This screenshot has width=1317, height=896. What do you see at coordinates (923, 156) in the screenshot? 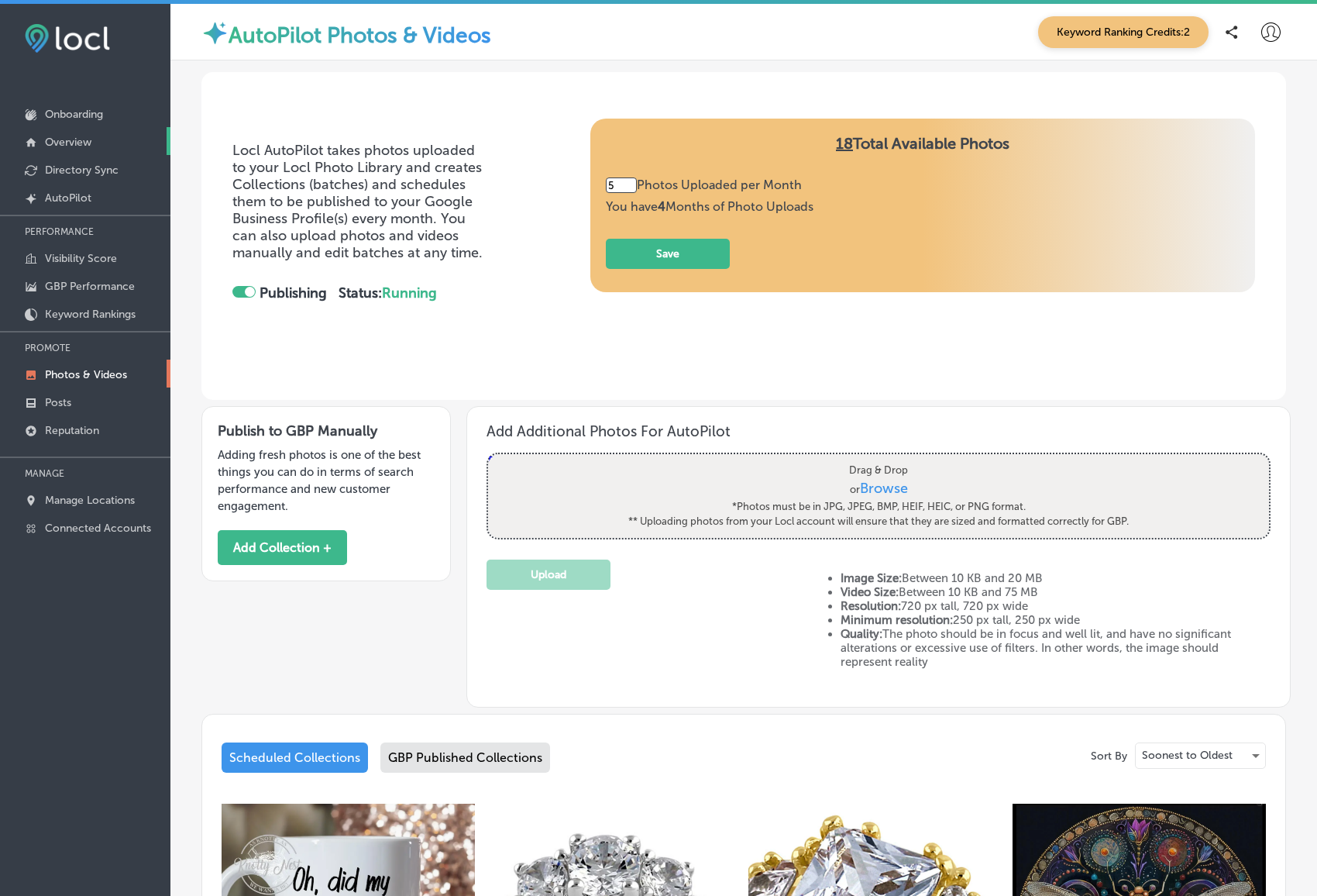
I see `h4: Total Available Photos` at bounding box center [923, 156].